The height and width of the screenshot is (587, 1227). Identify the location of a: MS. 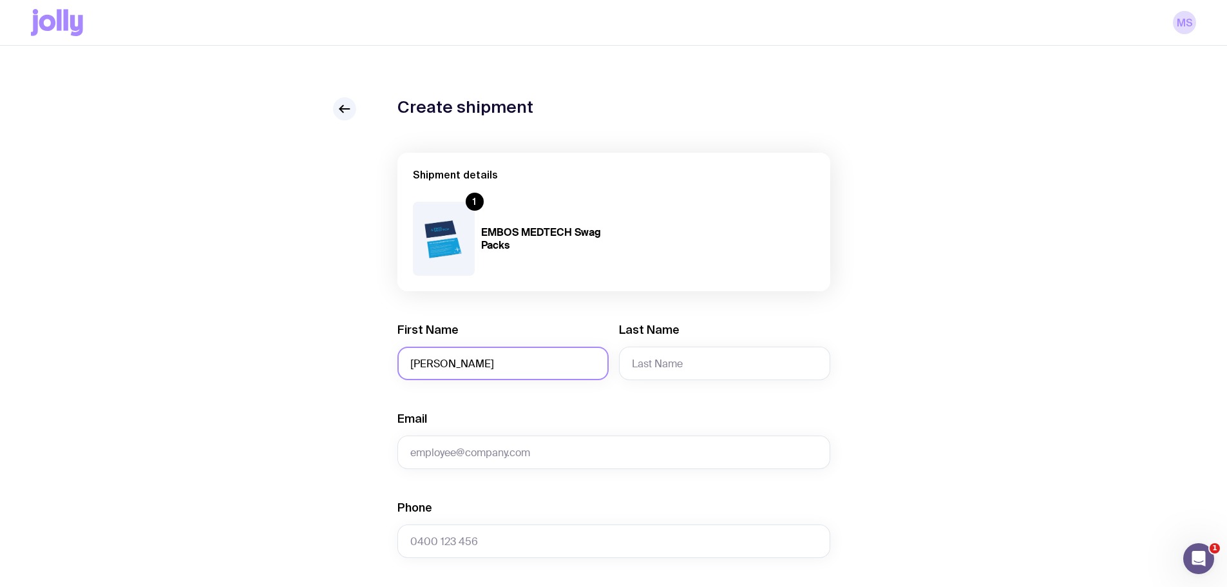
(1184, 23).